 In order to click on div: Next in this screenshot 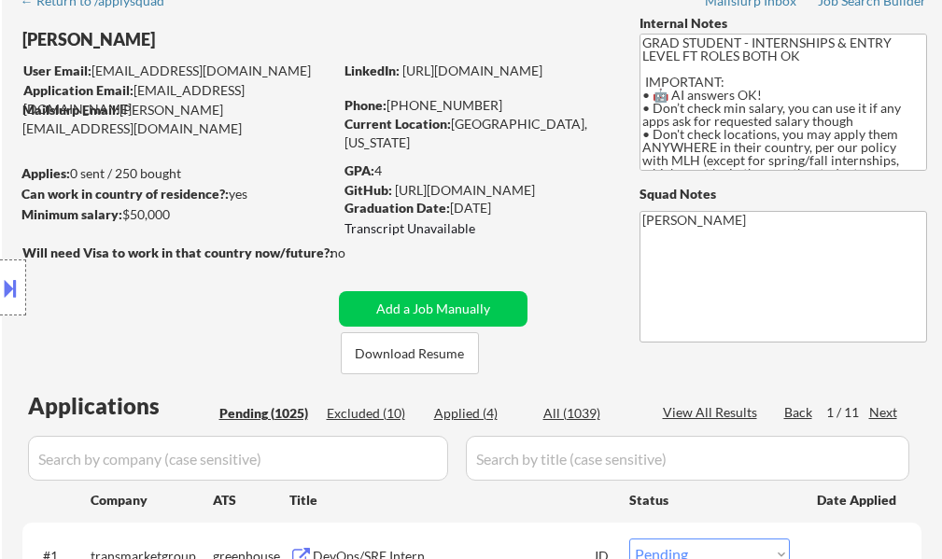, I will do `click(884, 412)`.